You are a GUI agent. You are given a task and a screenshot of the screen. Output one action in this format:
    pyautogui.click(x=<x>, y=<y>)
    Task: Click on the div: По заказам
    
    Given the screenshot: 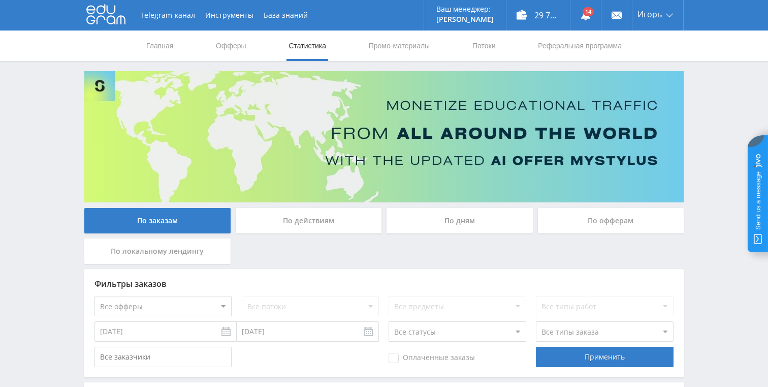 What is the action you would take?
    pyautogui.click(x=158, y=221)
    